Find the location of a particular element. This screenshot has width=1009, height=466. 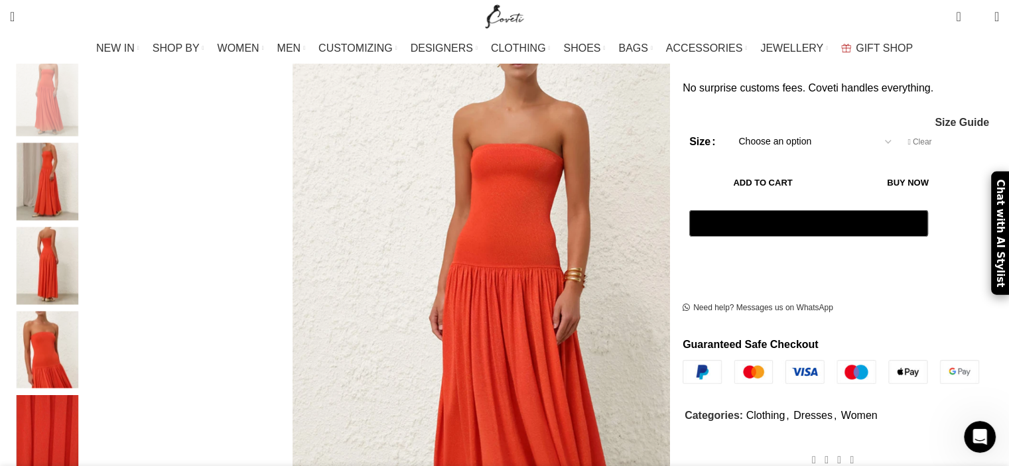

span: JEWELLERY is located at coordinates (792, 48).